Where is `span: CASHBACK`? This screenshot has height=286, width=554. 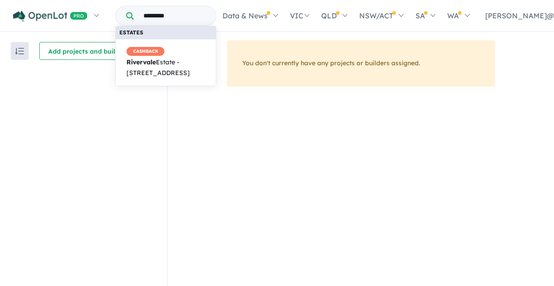 span: CASHBACK is located at coordinates (145, 51).